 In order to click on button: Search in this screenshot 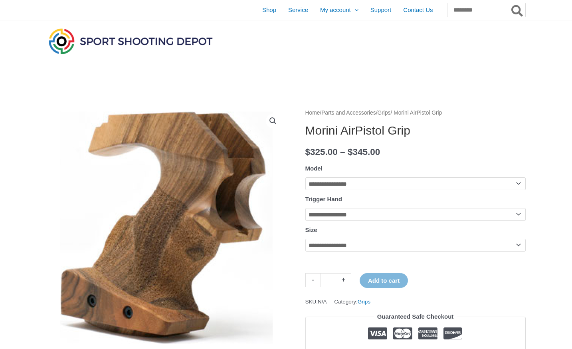, I will do `click(518, 10)`.